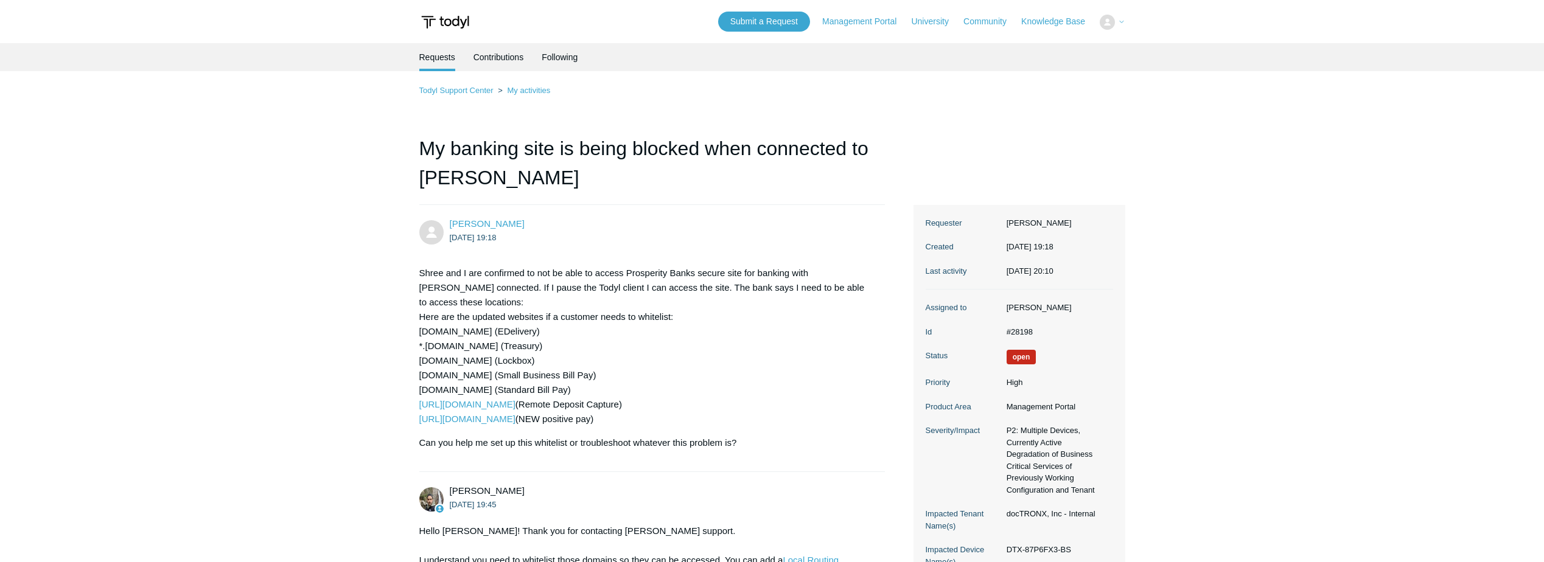 The height and width of the screenshot is (562, 1544). Describe the element at coordinates (1059, 21) in the screenshot. I see `a: Knowledge Base` at that location.